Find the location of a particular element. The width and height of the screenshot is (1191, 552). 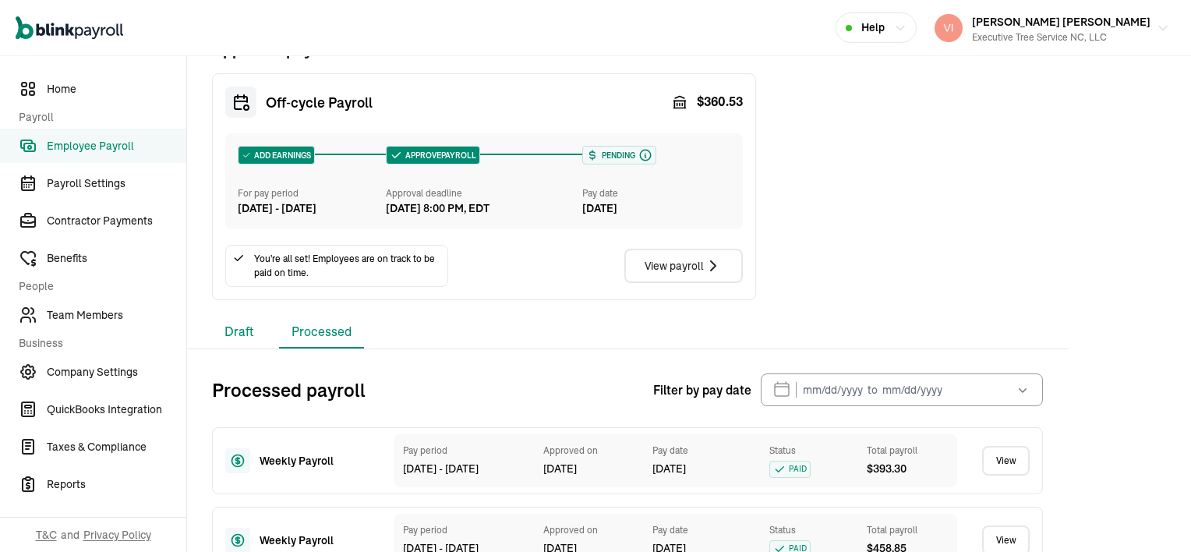

span: People is located at coordinates (97, 286).